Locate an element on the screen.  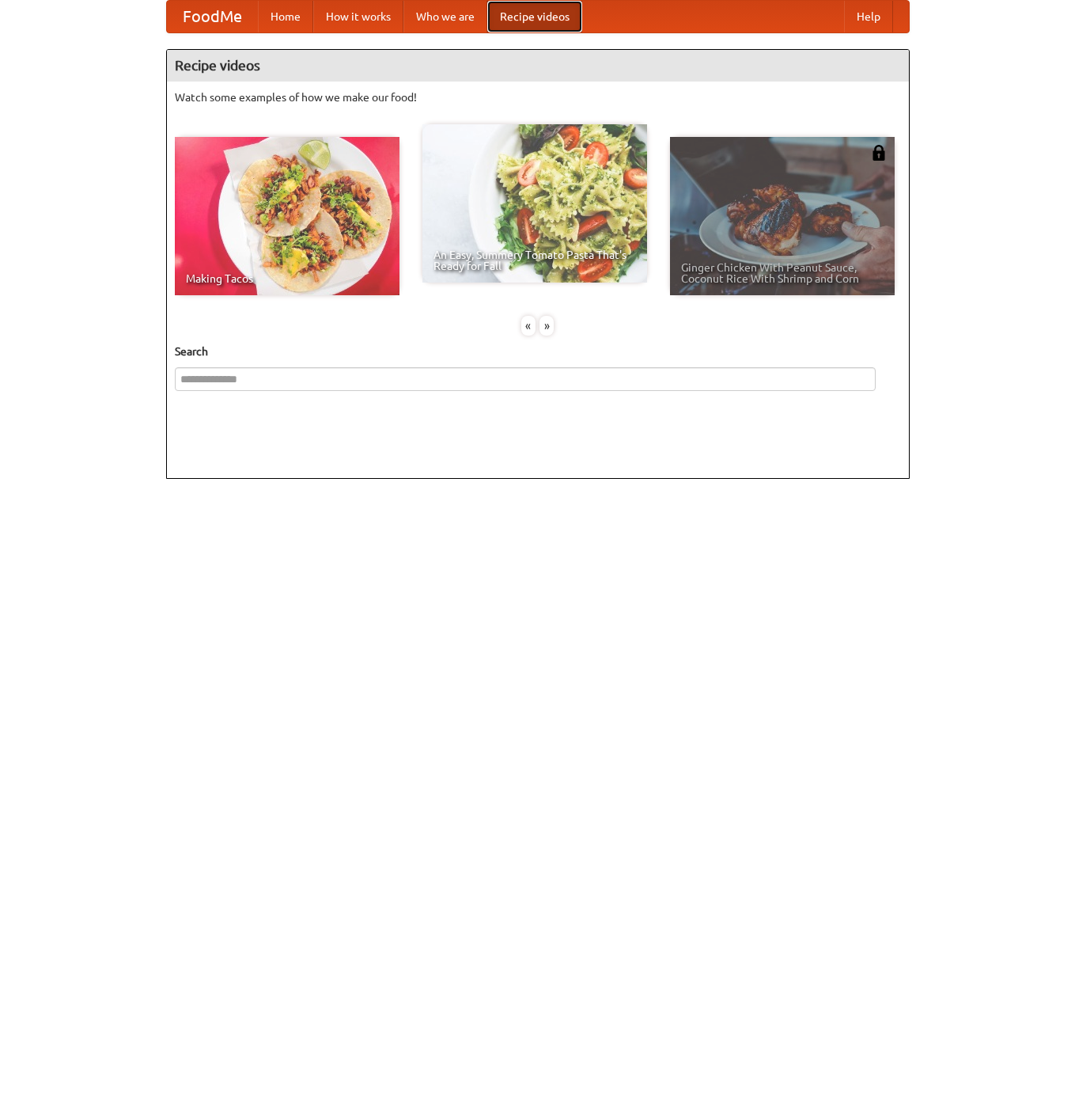
a: An Easy, Summery Tomato Pasta That's Ready for Fall is located at coordinates (535, 204).